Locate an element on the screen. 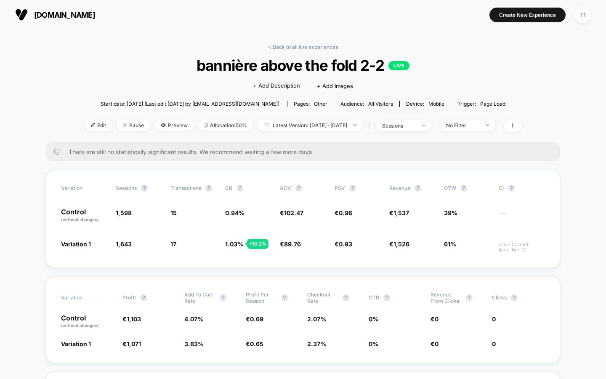 The height and width of the screenshot is (379, 606). img: rebalance is located at coordinates (206, 125).